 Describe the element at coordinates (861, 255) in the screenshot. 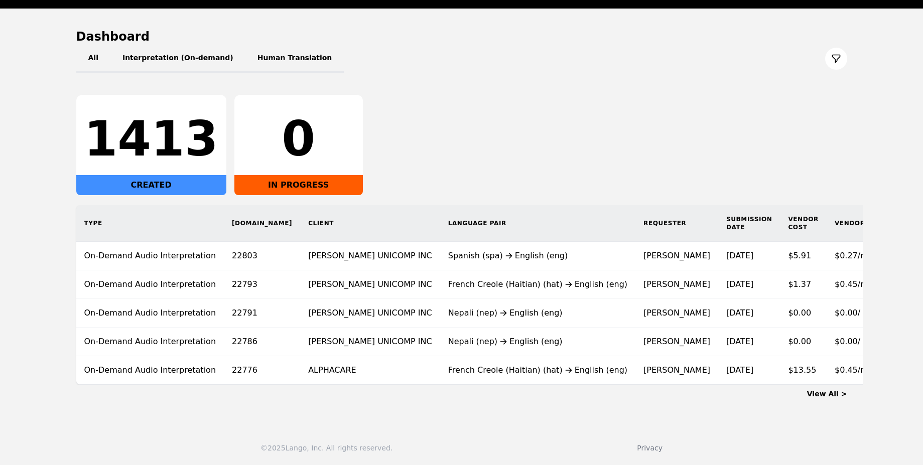

I see `span: $0.27/minute` at that location.